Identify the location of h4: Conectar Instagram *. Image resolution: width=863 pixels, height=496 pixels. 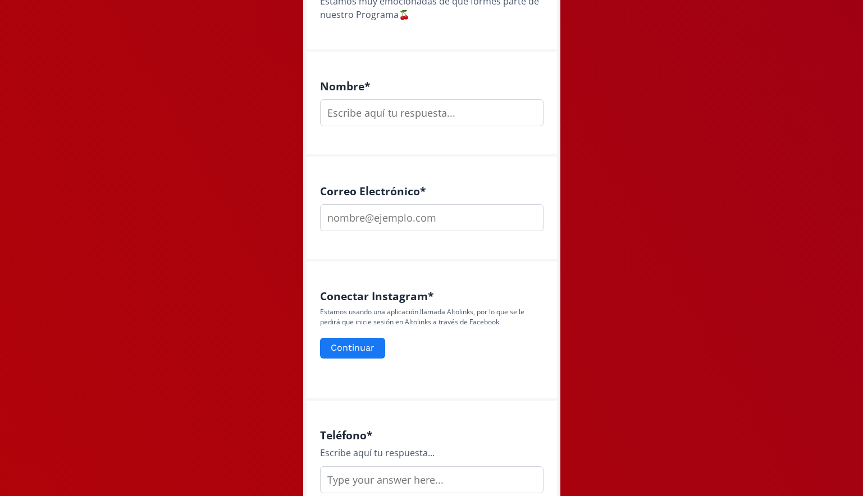
(432, 296).